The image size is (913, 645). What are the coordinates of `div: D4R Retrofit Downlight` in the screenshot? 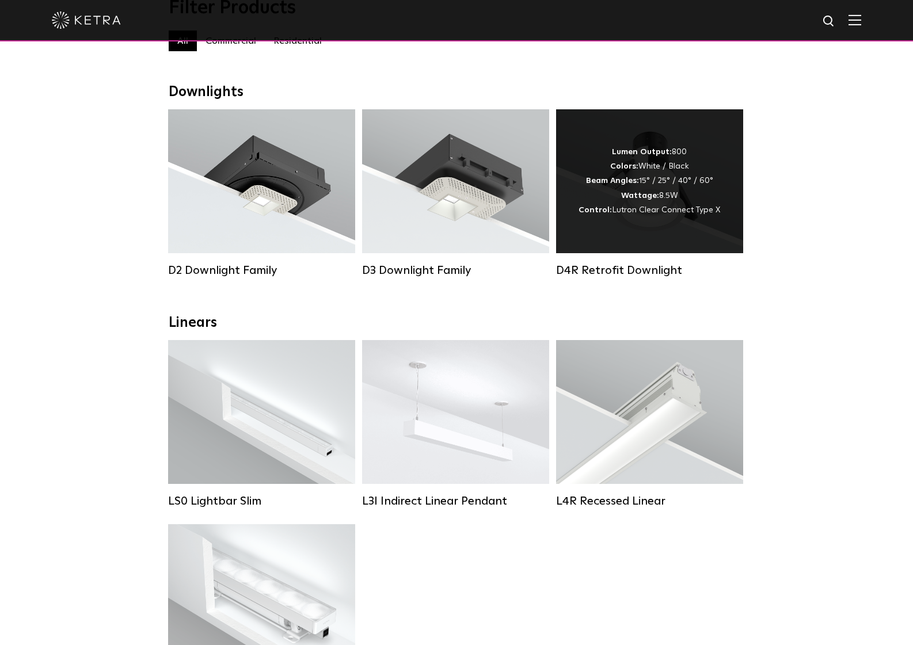 It's located at (649, 270).